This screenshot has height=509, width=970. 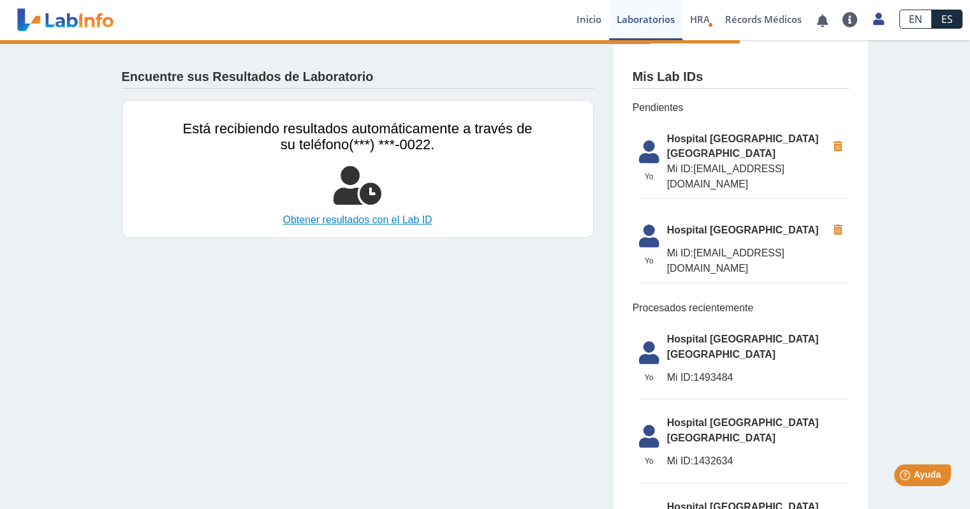 What do you see at coordinates (741, 108) in the screenshot?
I see `span: Pendientes` at bounding box center [741, 108].